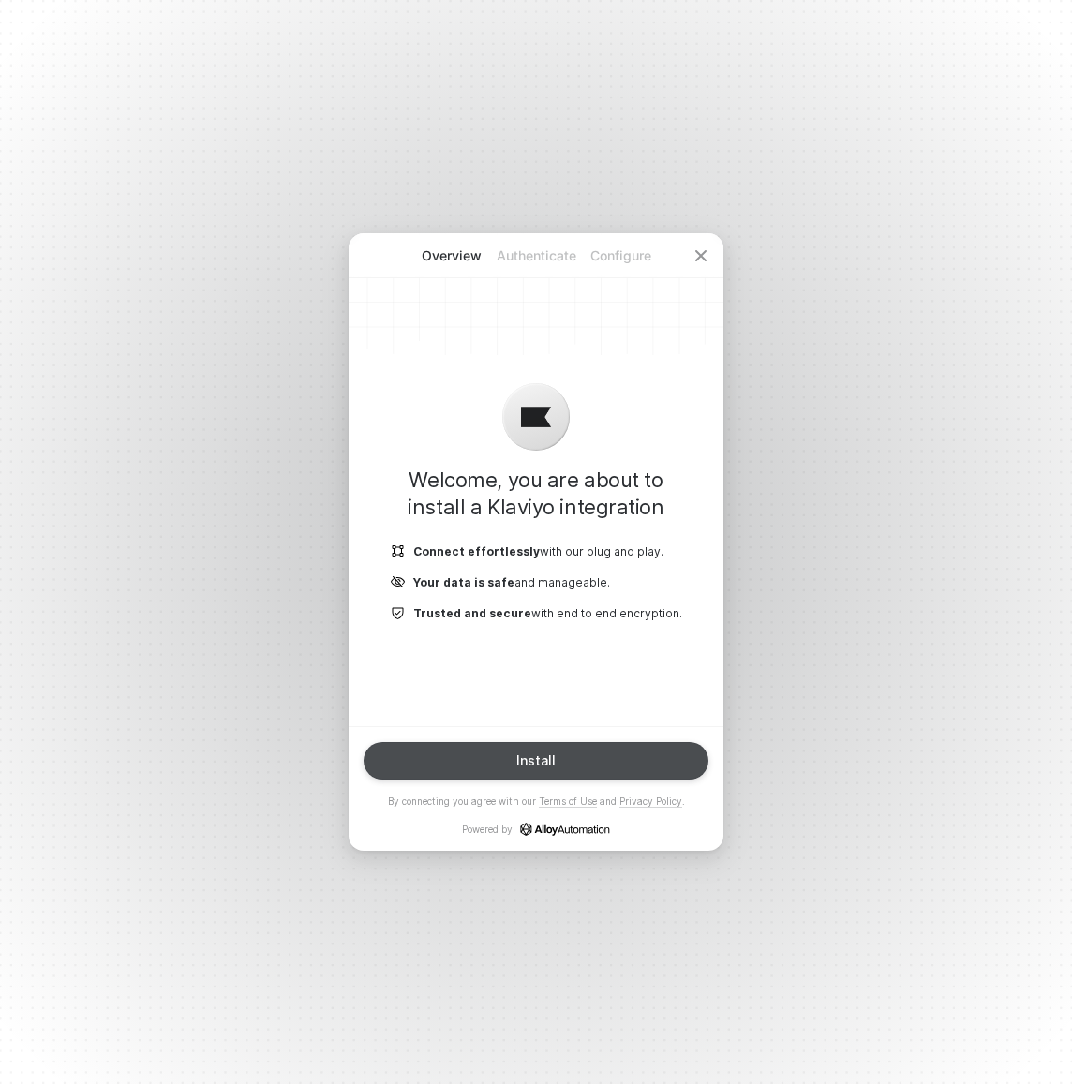 The image size is (1072, 1084). I want to click on a: icon-success, so click(565, 829).